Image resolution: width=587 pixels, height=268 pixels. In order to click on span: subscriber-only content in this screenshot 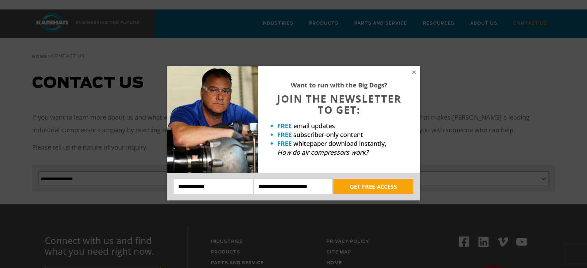, I will do `click(328, 135)`.